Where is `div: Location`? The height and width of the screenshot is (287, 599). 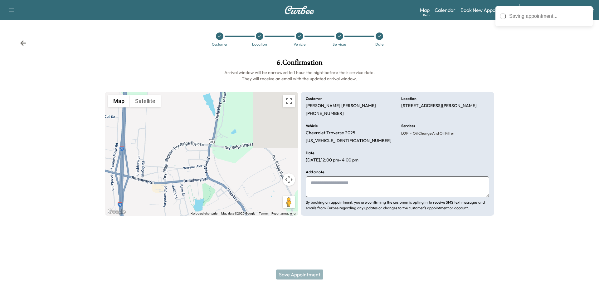 div: Location is located at coordinates (259, 44).